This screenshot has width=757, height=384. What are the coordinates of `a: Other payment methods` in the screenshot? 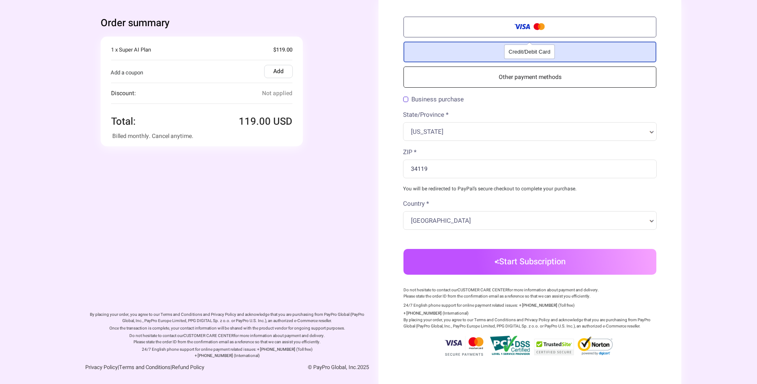 It's located at (530, 77).